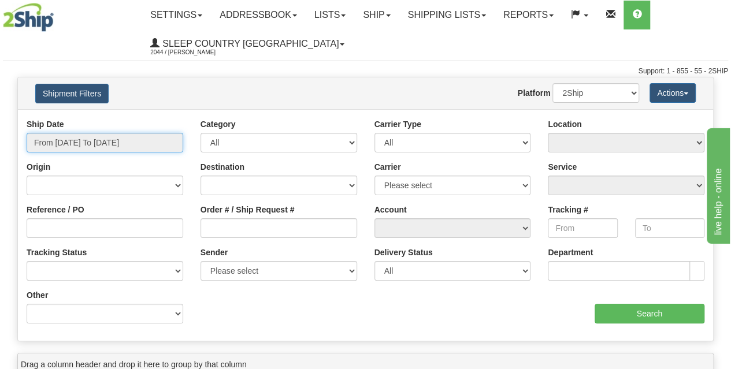 This screenshot has height=369, width=731. Describe the element at coordinates (562, 167) in the screenshot. I see `label: Service` at that location.